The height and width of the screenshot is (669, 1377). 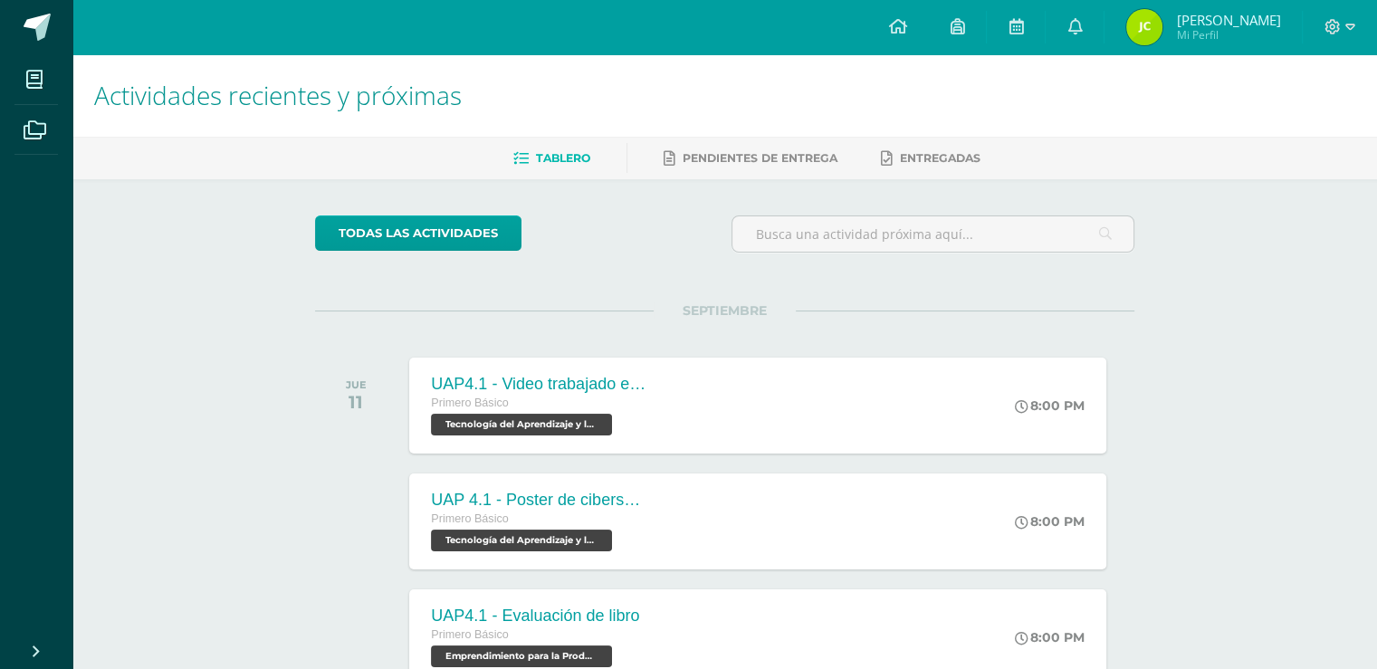 I want to click on a: todas las Actividades, so click(x=418, y=233).